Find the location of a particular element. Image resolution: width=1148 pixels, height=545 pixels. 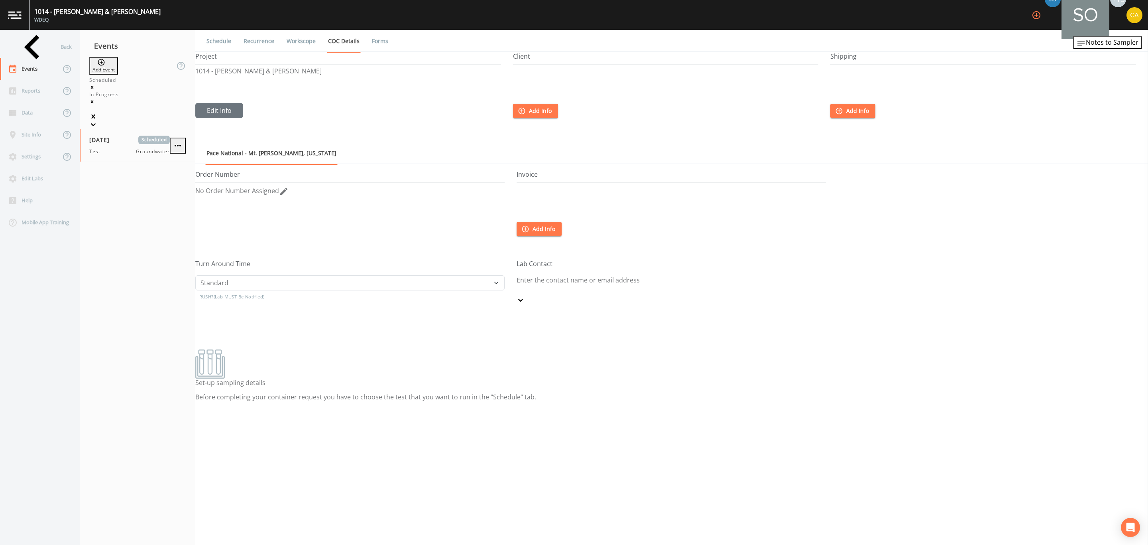

p: Set-up sampling details is located at coordinates (672, 382).